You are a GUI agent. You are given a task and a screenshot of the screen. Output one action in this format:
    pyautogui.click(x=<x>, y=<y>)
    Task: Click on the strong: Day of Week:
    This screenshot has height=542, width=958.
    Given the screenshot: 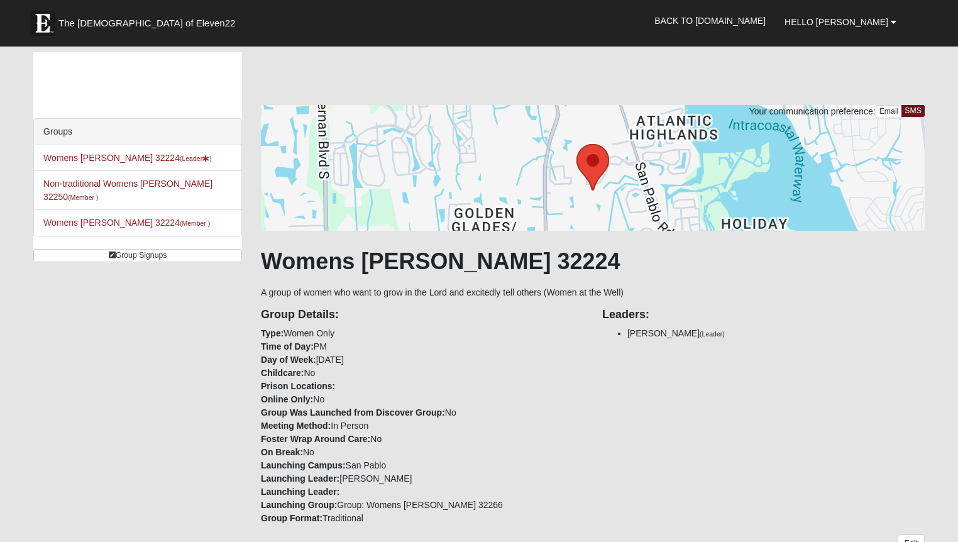 What is the action you would take?
    pyautogui.click(x=288, y=360)
    